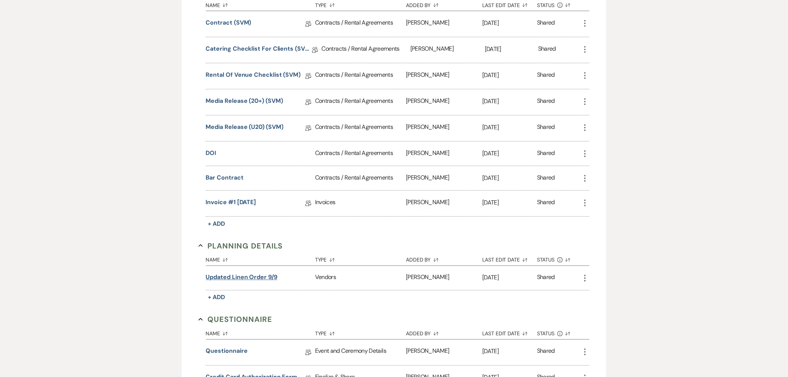 The height and width of the screenshot is (377, 788). What do you see at coordinates (244, 102) in the screenshot?
I see `a: Media Release (20+) (SVM)` at bounding box center [244, 102].